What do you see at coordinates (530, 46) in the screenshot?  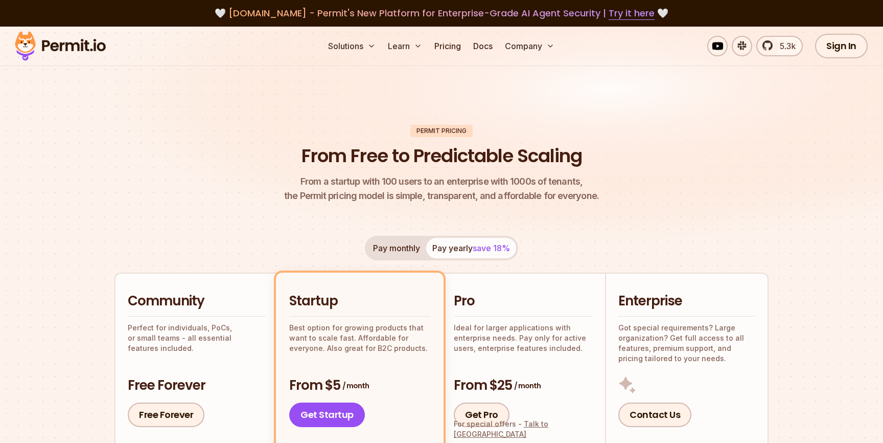 I see `button: Company` at bounding box center [530, 46].